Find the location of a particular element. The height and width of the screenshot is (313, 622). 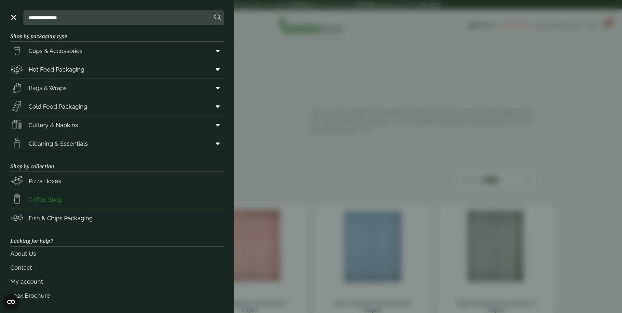

a: Bags & Wraps is located at coordinates (117, 88).